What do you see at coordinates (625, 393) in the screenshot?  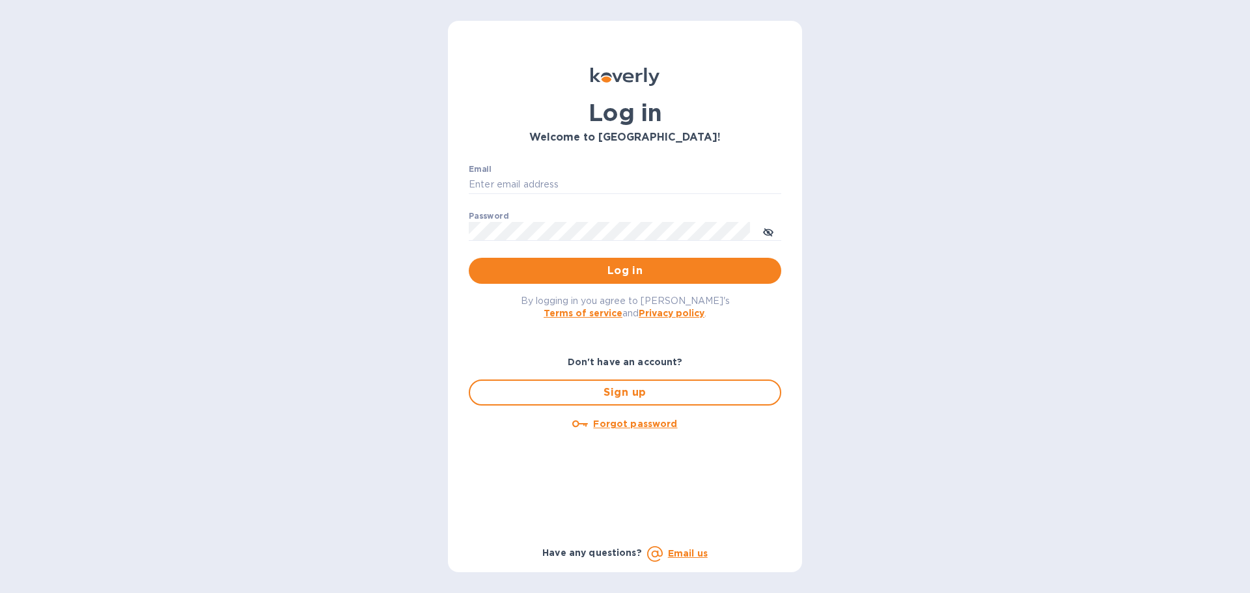 I see `button: Sign up` at bounding box center [625, 393].